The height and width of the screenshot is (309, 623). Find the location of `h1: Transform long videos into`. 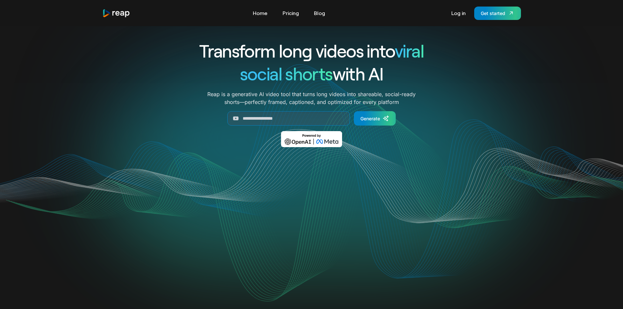

h1: Transform long videos into is located at coordinates (312, 51).